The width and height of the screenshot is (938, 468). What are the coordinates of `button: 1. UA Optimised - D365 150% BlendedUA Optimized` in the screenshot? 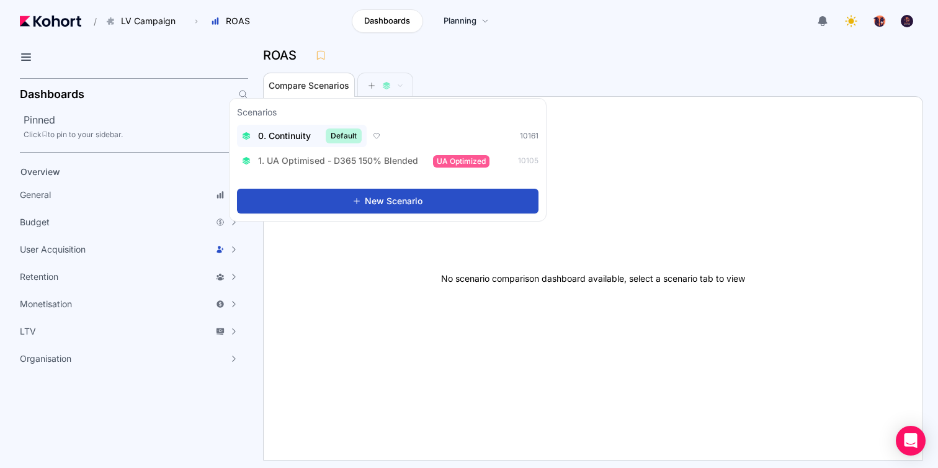 It's located at (365, 161).